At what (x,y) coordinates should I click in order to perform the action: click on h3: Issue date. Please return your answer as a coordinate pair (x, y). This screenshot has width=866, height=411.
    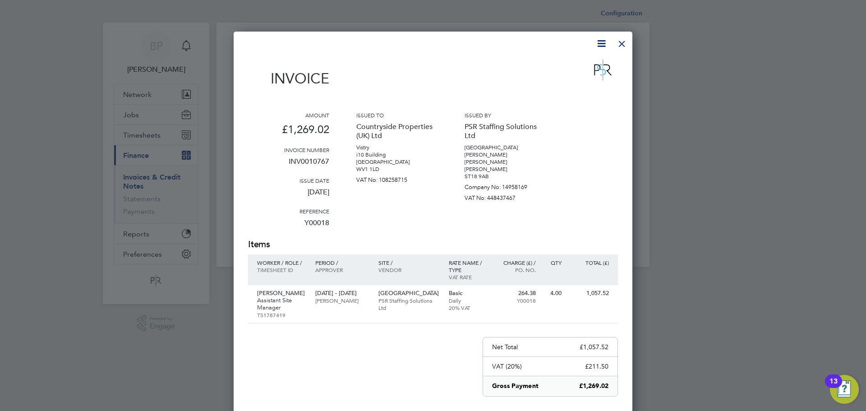
    Looking at the image, I should click on (289, 180).